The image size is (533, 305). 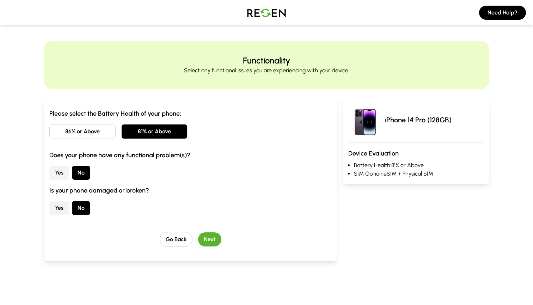 I want to click on h3: Does your phone have any functional problem(s)?, so click(x=190, y=155).